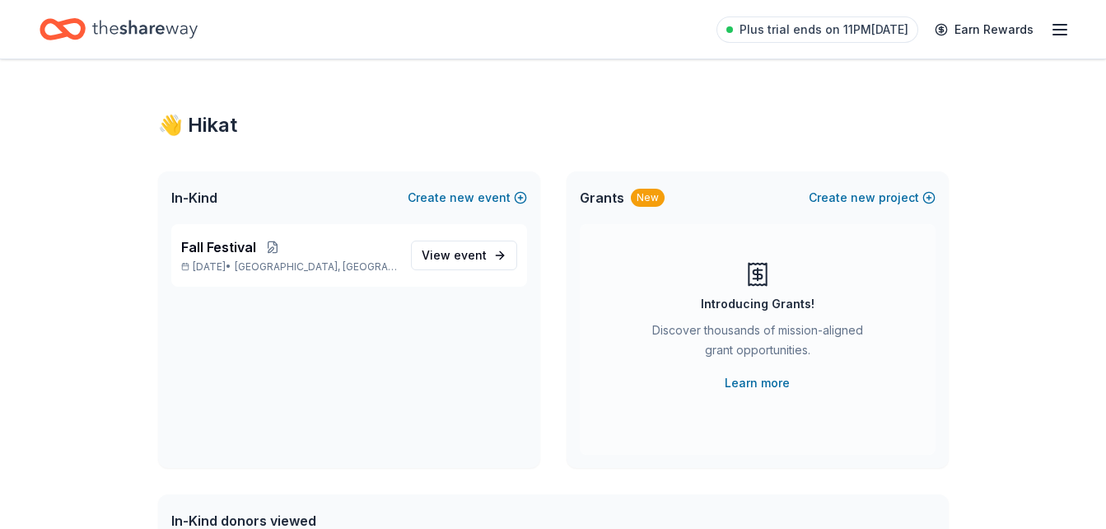  I want to click on button: Createnewevent, so click(467, 198).